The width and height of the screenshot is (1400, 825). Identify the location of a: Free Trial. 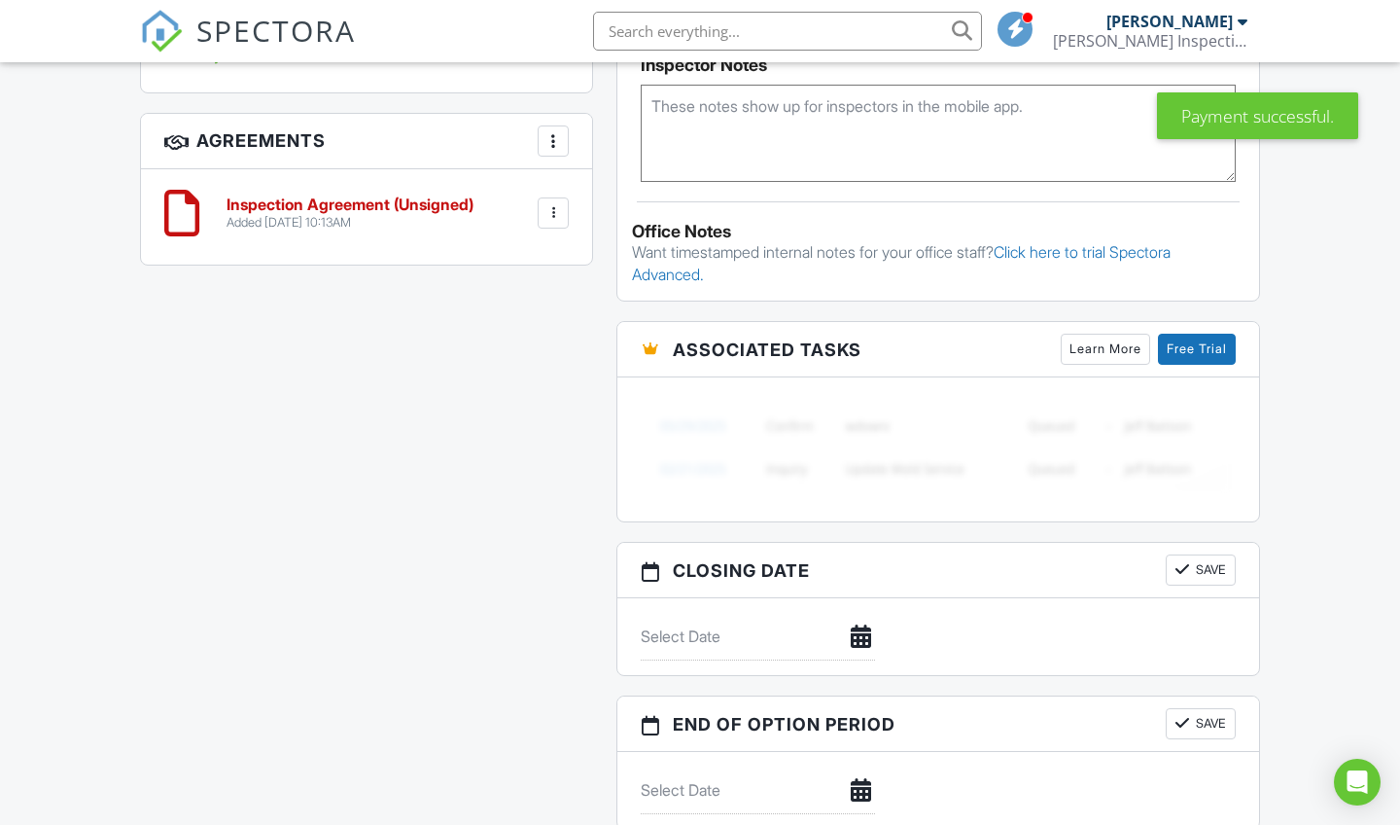
(1197, 349).